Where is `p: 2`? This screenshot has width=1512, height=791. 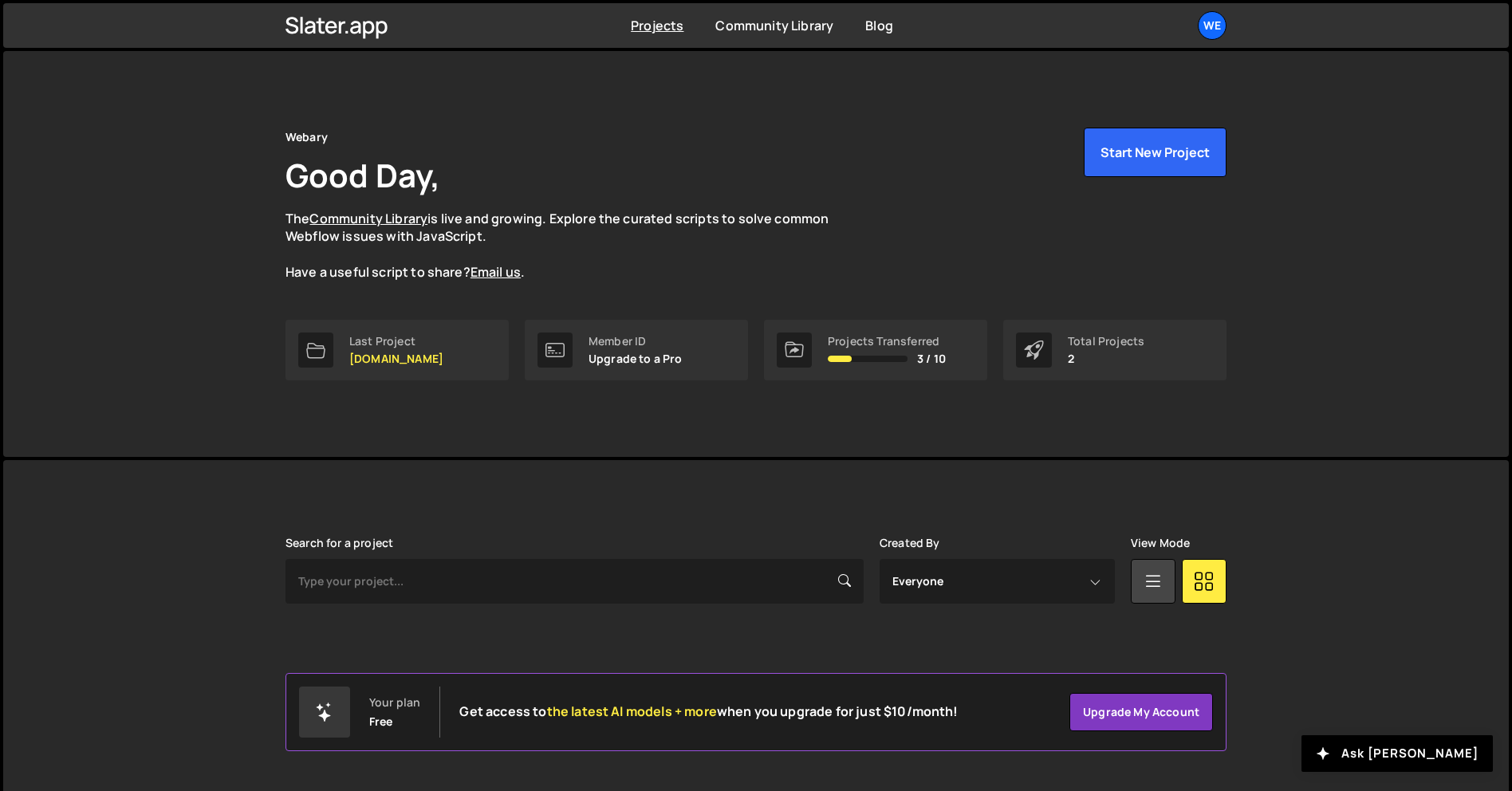
p: 2 is located at coordinates (1106, 359).